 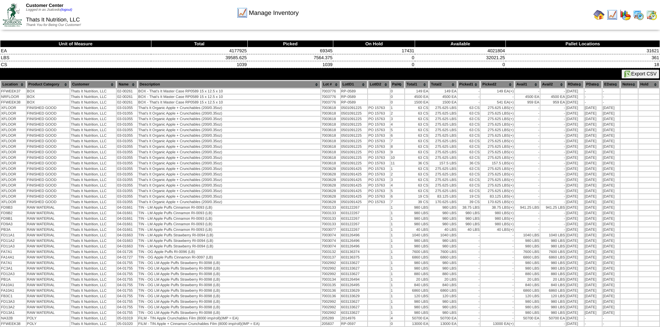 I want to click on td: 10, so click(x=397, y=158).